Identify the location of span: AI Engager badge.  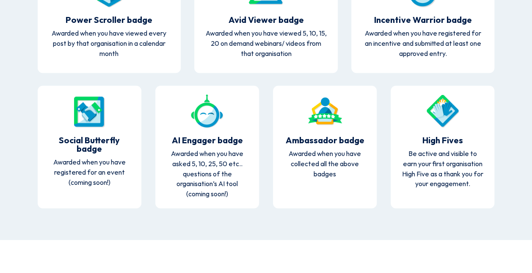
(207, 140).